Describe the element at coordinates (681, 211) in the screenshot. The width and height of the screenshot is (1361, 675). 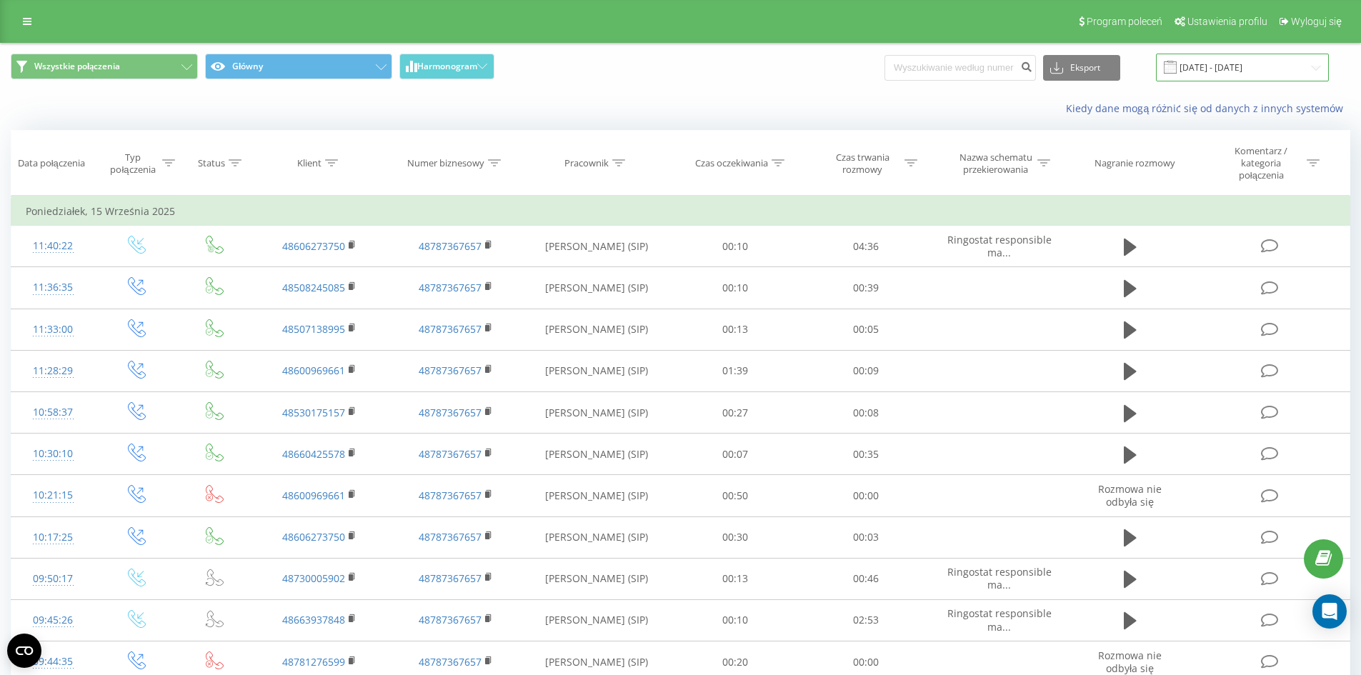
I see `td: Poniedziałek, 15 Września 2025` at that location.